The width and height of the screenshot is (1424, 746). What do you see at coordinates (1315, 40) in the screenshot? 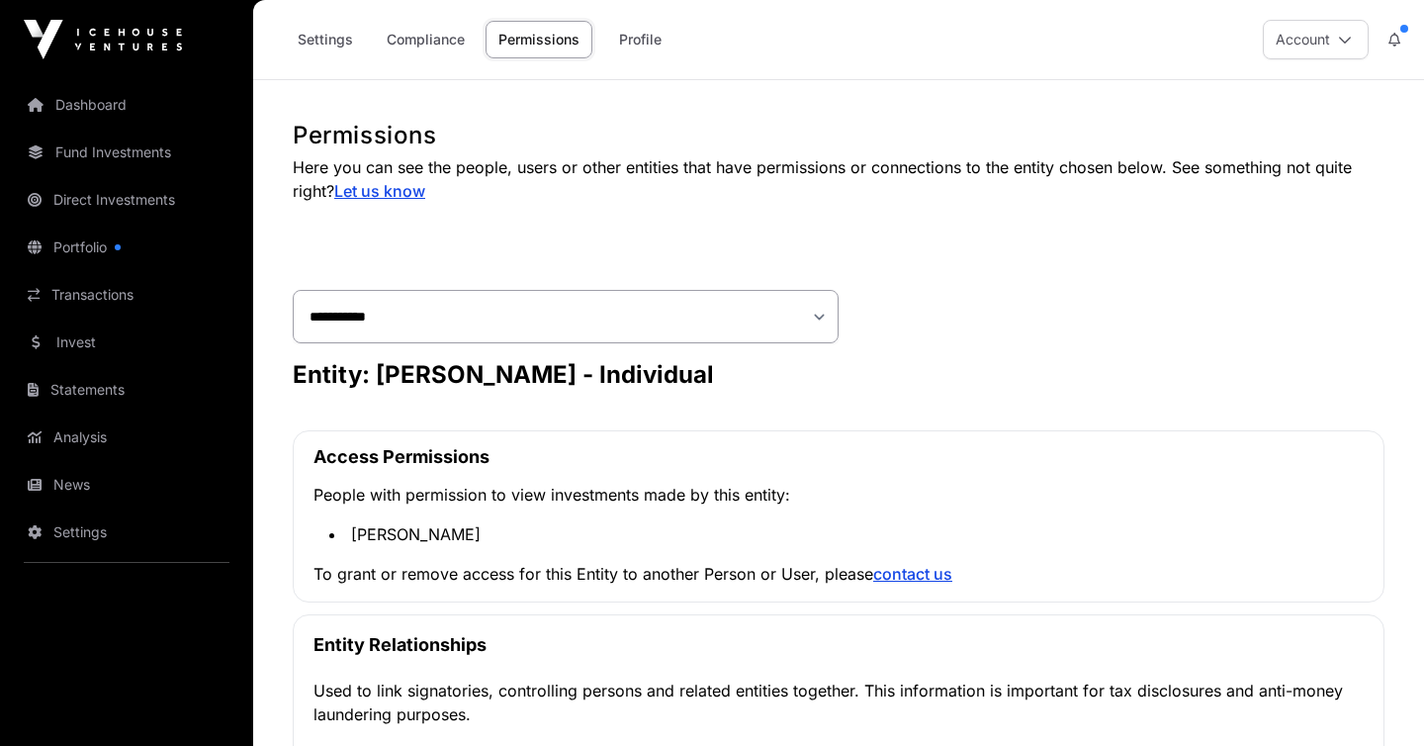
I see `button: Account` at bounding box center [1315, 40].